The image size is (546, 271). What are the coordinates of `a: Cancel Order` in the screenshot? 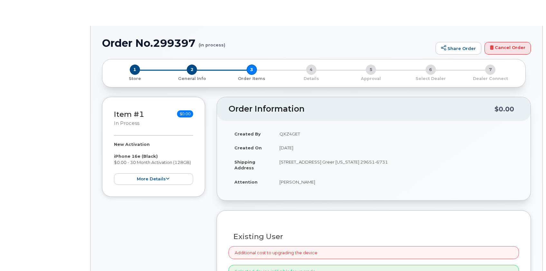 It's located at (508, 48).